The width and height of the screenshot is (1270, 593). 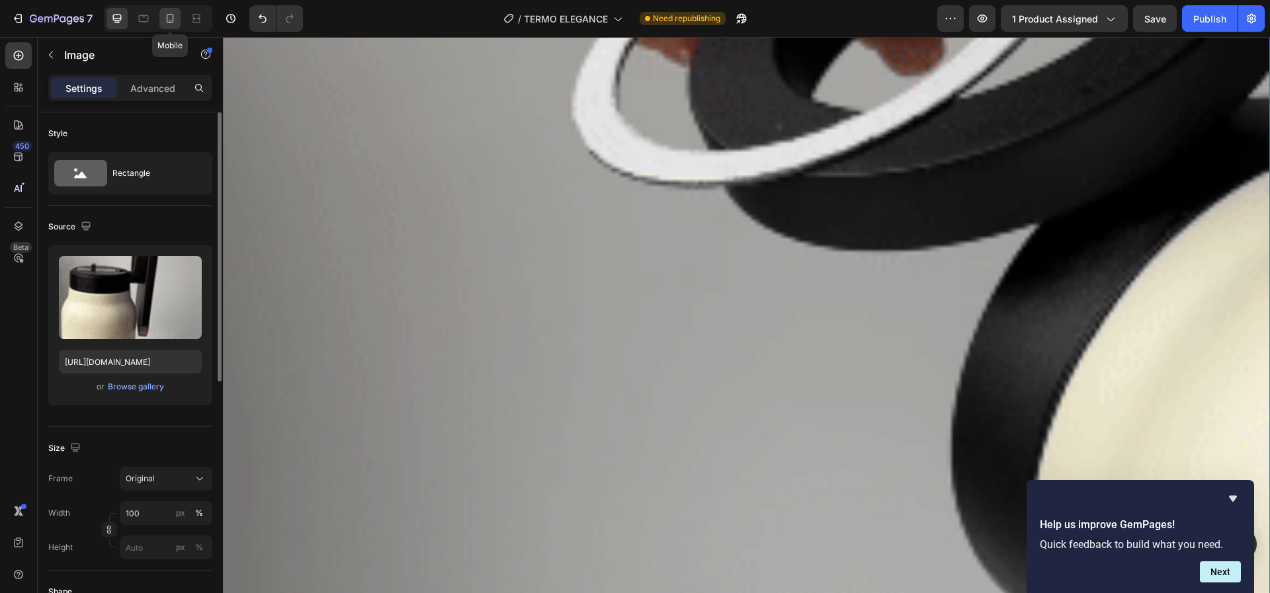 What do you see at coordinates (130, 362) in the screenshot?
I see `input: https://example.com/image.jpg` at bounding box center [130, 362].